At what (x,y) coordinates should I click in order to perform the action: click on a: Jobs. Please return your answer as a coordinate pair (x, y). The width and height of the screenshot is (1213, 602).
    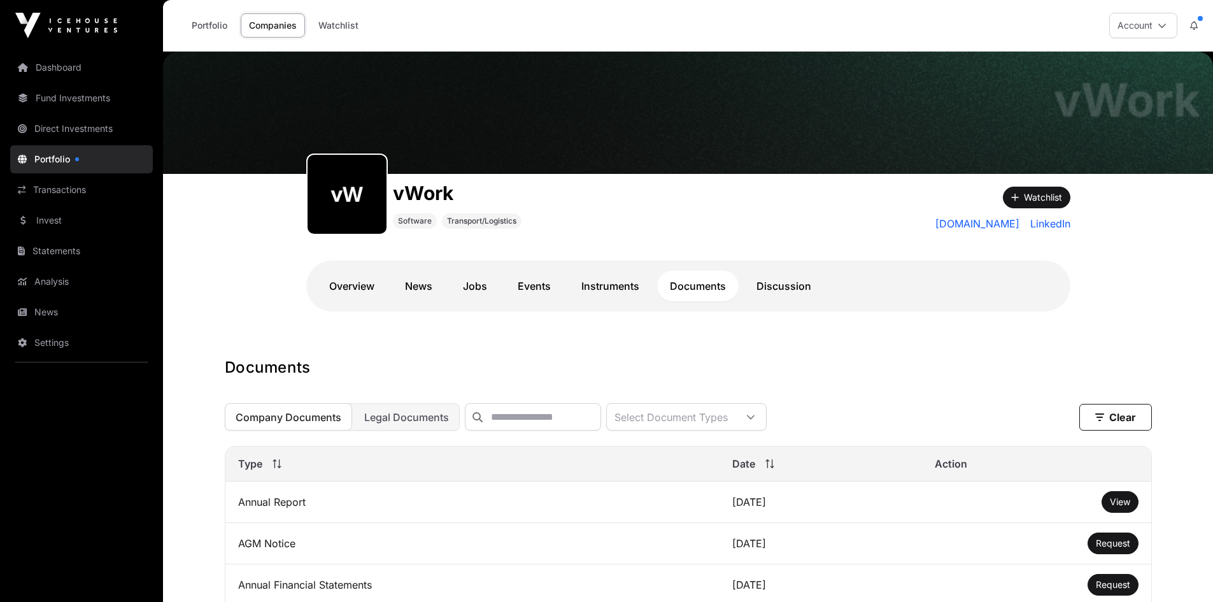
    Looking at the image, I should click on (475, 286).